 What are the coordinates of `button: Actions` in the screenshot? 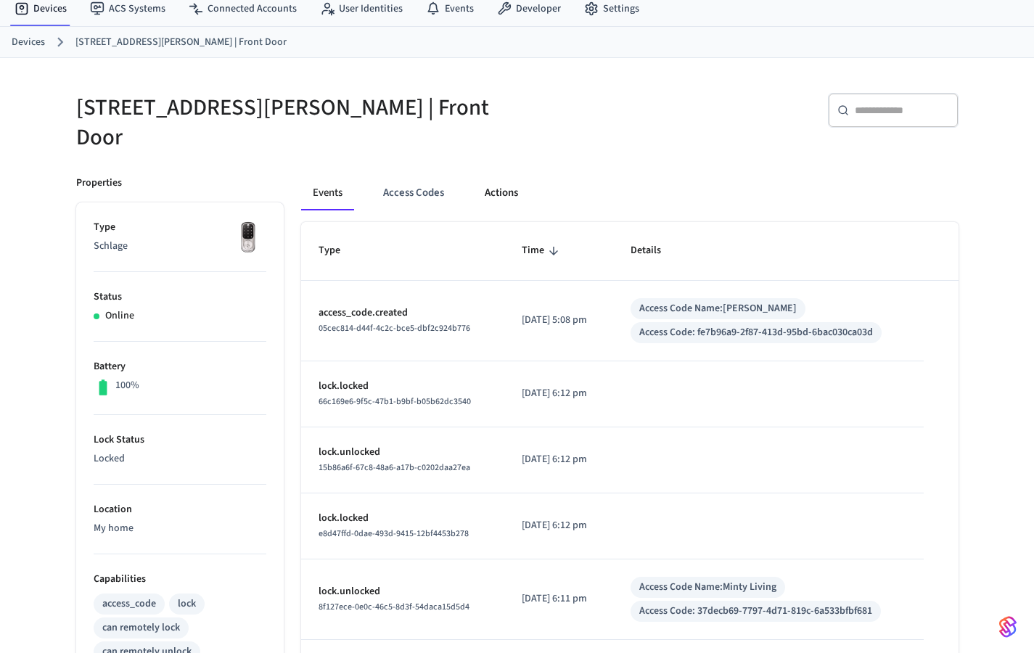 It's located at (501, 193).